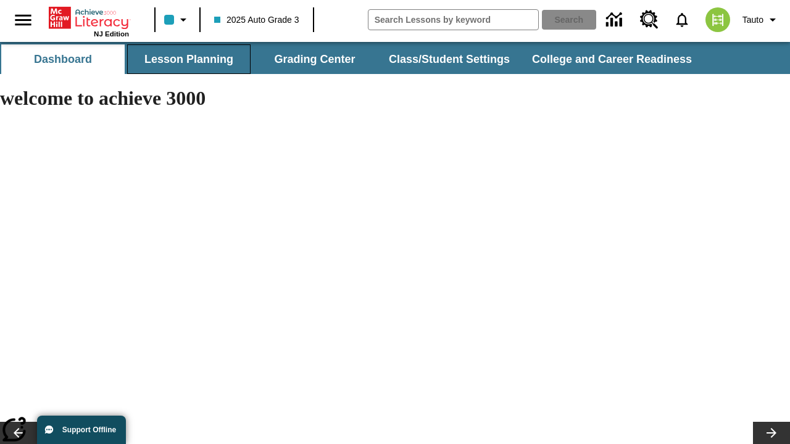 This screenshot has height=444, width=790. What do you see at coordinates (453, 20) in the screenshot?
I see `input: search field` at bounding box center [453, 20].